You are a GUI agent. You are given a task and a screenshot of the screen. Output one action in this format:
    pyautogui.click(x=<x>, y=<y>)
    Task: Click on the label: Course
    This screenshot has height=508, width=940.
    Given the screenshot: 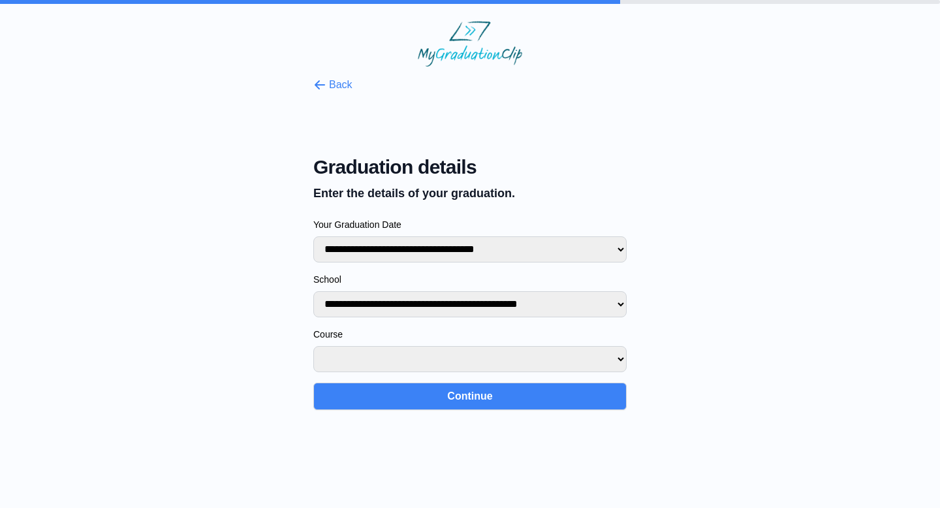 What is the action you would take?
    pyautogui.click(x=470, y=334)
    